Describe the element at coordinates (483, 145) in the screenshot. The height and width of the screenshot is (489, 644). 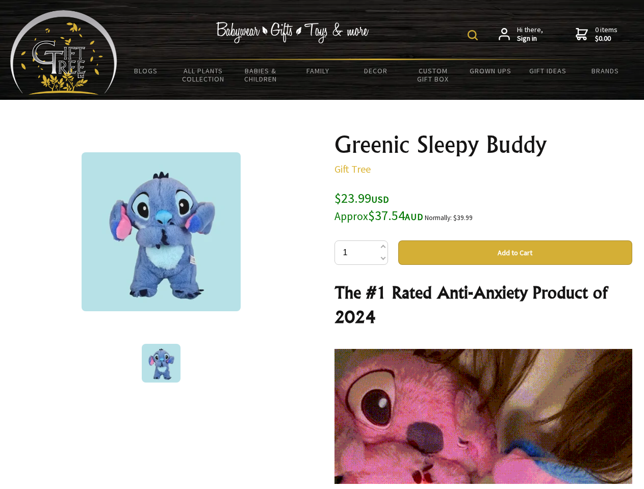
I see `h1: Greenic Sleepy Buddy` at that location.